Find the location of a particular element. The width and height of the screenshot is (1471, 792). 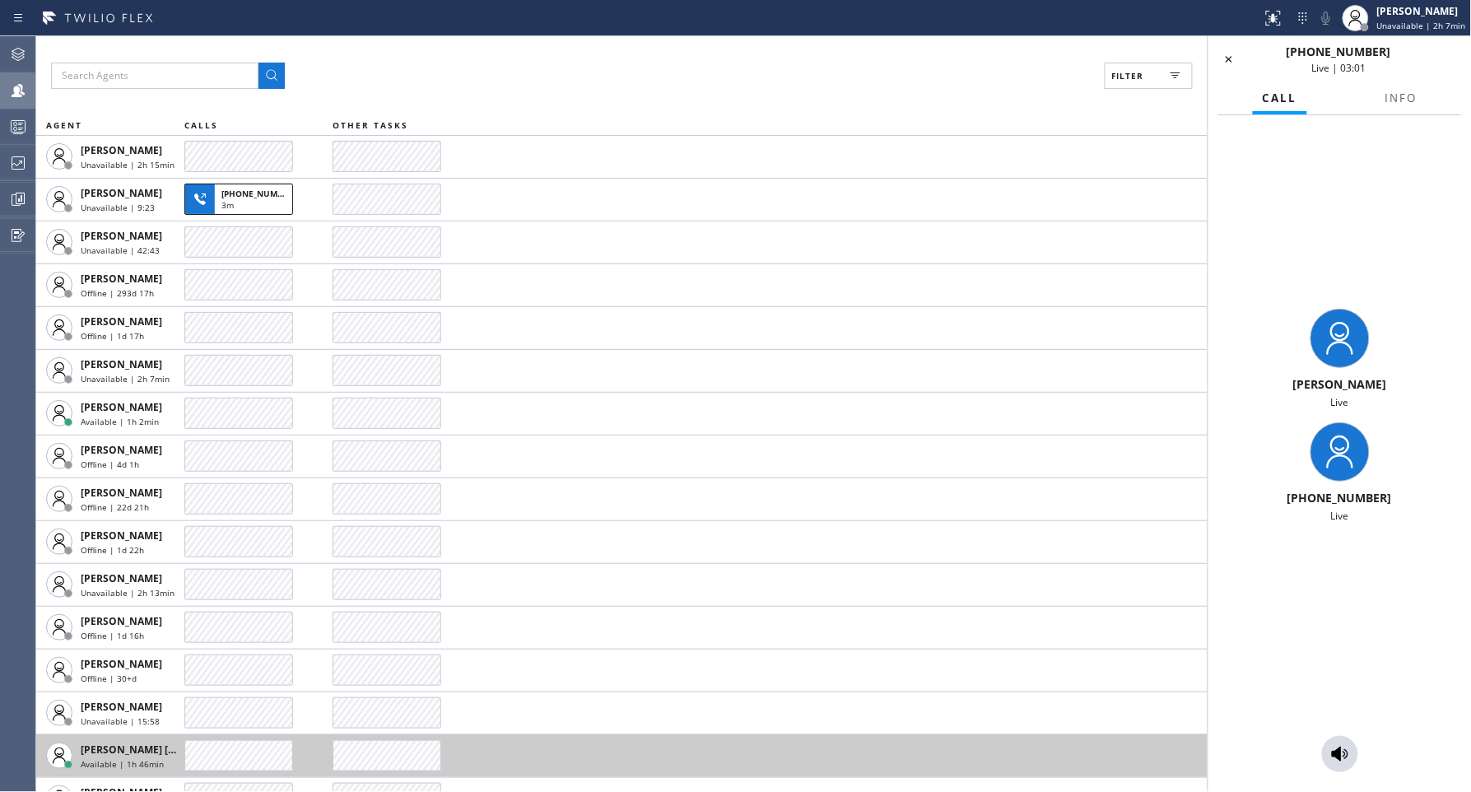

span: 3m is located at coordinates (227, 205).